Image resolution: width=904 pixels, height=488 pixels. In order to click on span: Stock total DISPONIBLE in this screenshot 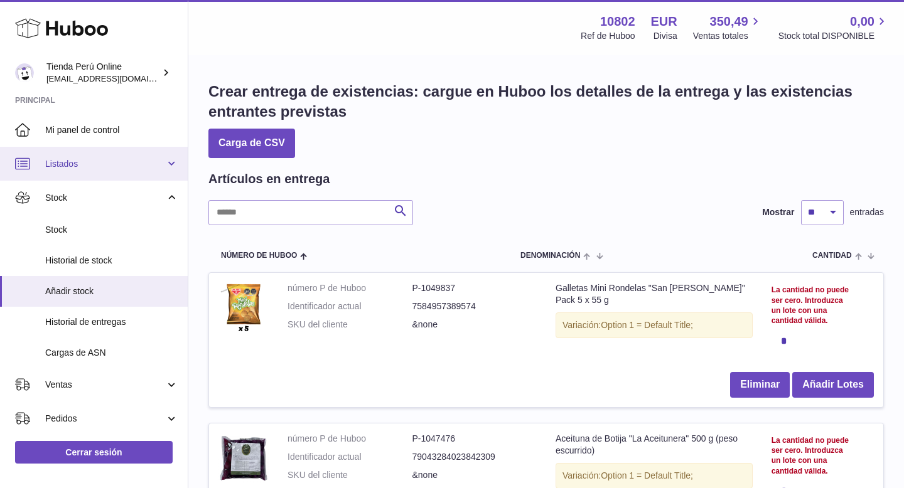, I will do `click(833, 36)`.